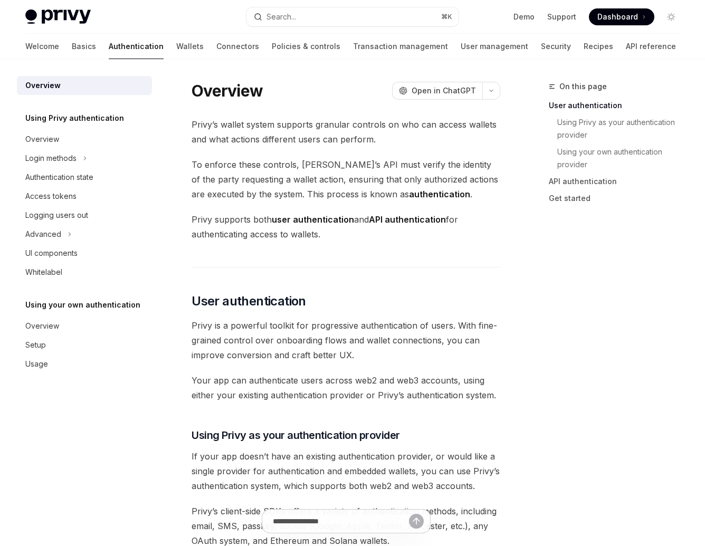 This screenshot has height=546, width=705. I want to click on a: Policies & controls, so click(306, 46).